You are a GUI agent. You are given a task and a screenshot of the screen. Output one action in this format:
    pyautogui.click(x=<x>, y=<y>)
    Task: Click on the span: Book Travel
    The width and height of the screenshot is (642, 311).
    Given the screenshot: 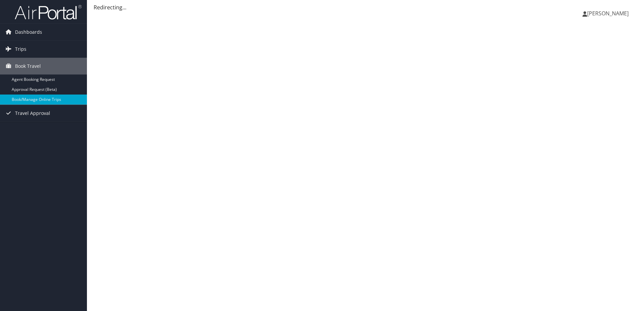 What is the action you would take?
    pyautogui.click(x=28, y=66)
    